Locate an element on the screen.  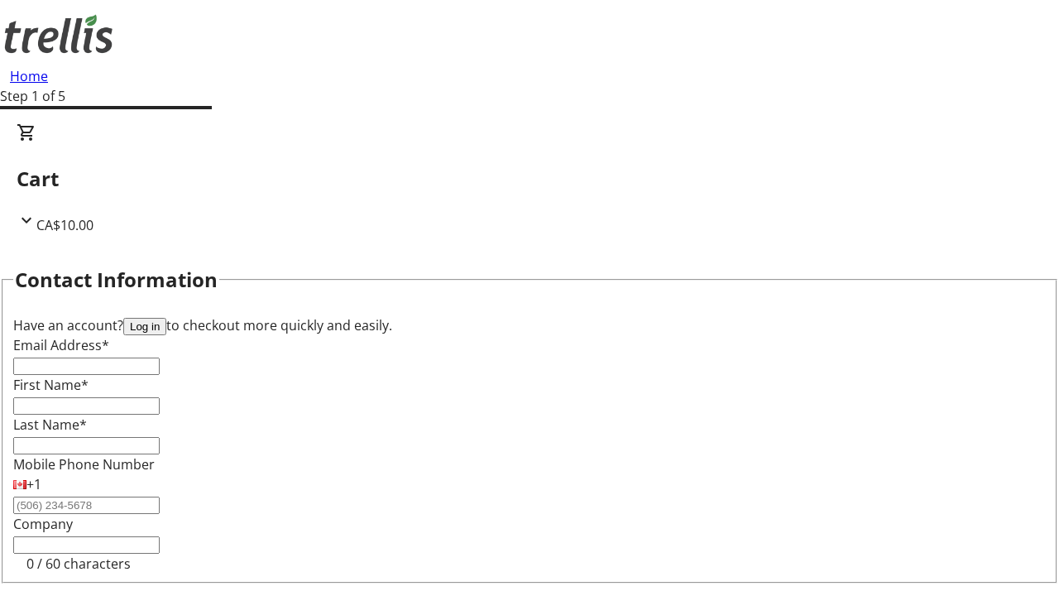
h2: Cart is located at coordinates (529, 179).